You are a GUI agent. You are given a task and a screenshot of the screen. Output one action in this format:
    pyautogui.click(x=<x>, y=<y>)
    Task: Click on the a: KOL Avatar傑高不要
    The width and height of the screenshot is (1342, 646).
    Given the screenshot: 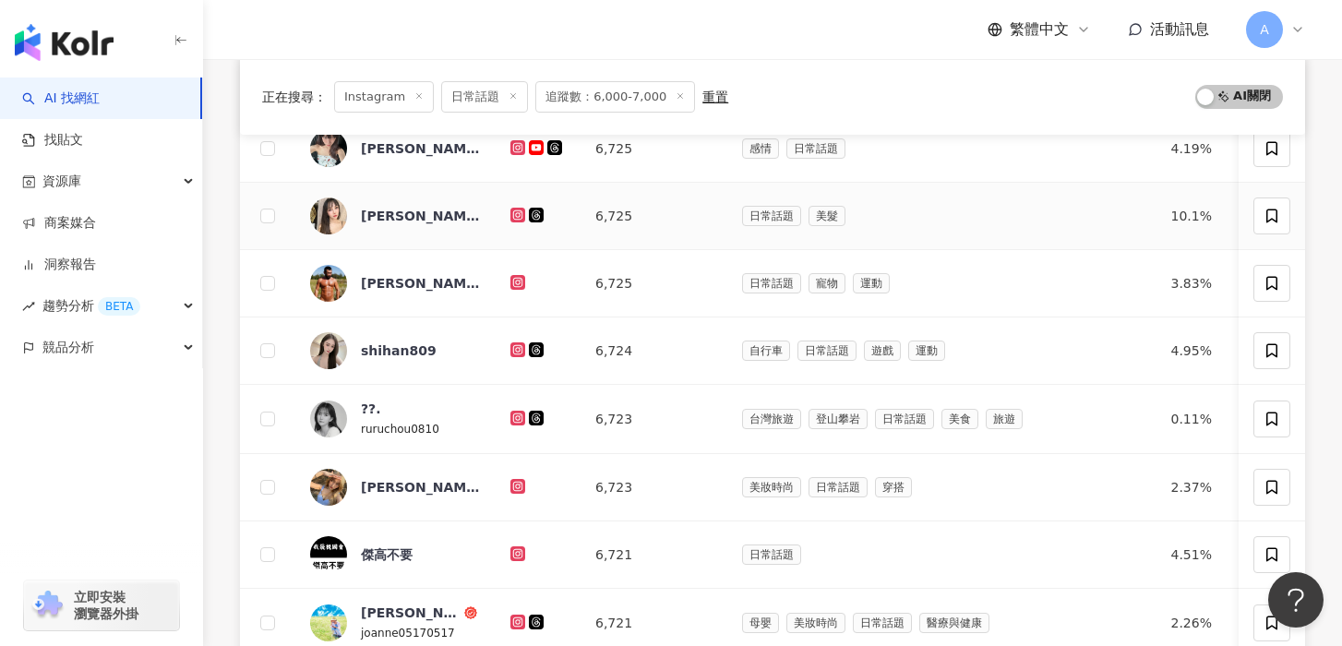 What is the action you would take?
    pyautogui.click(x=395, y=555)
    